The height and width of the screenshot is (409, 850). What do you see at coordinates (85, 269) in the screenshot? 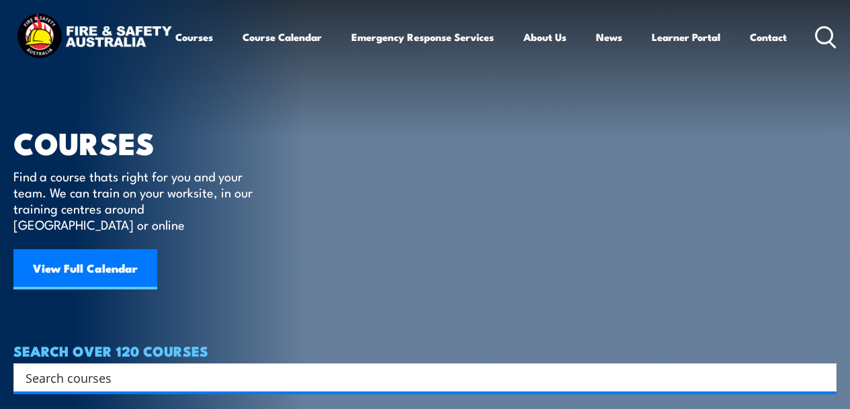
I see `a: View Full Calendar` at bounding box center [85, 269].